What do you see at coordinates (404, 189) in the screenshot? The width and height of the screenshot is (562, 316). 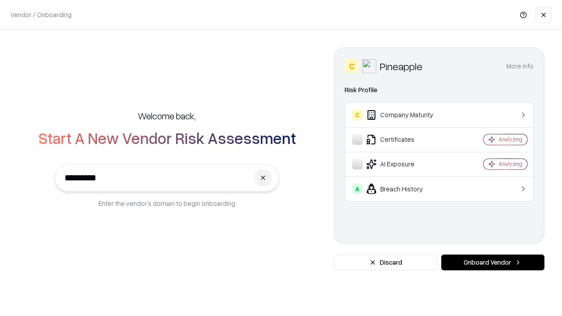 I see `div: Breach History` at bounding box center [404, 189].